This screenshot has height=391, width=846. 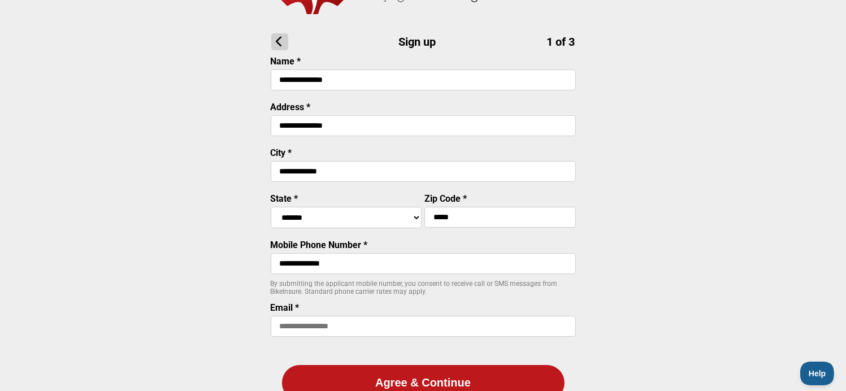 What do you see at coordinates (285, 308) in the screenshot?
I see `label: Email *` at bounding box center [285, 308].